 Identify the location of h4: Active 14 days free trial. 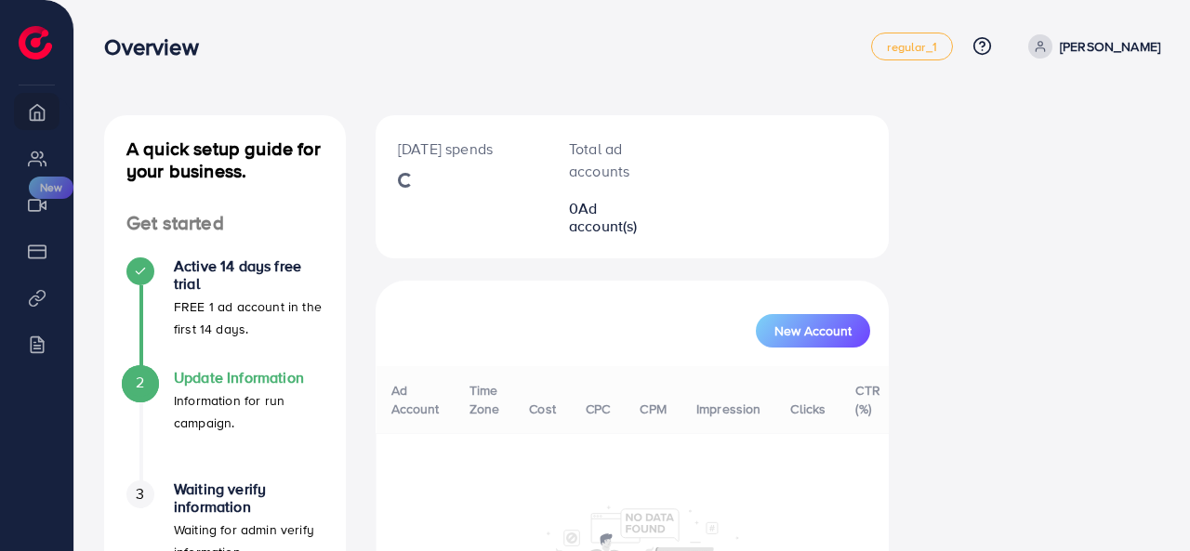
(248, 275).